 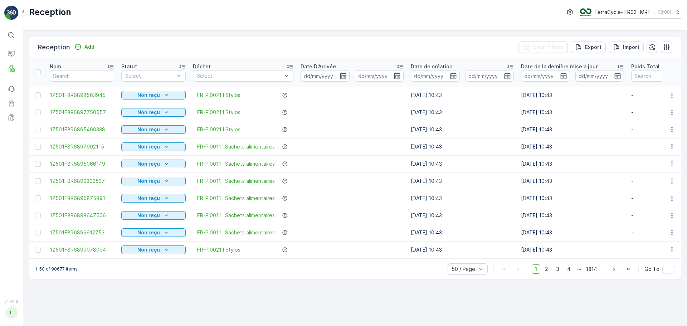 I want to click on button: TerraCycle- FR02 -MRF(+02:00), so click(x=631, y=12).